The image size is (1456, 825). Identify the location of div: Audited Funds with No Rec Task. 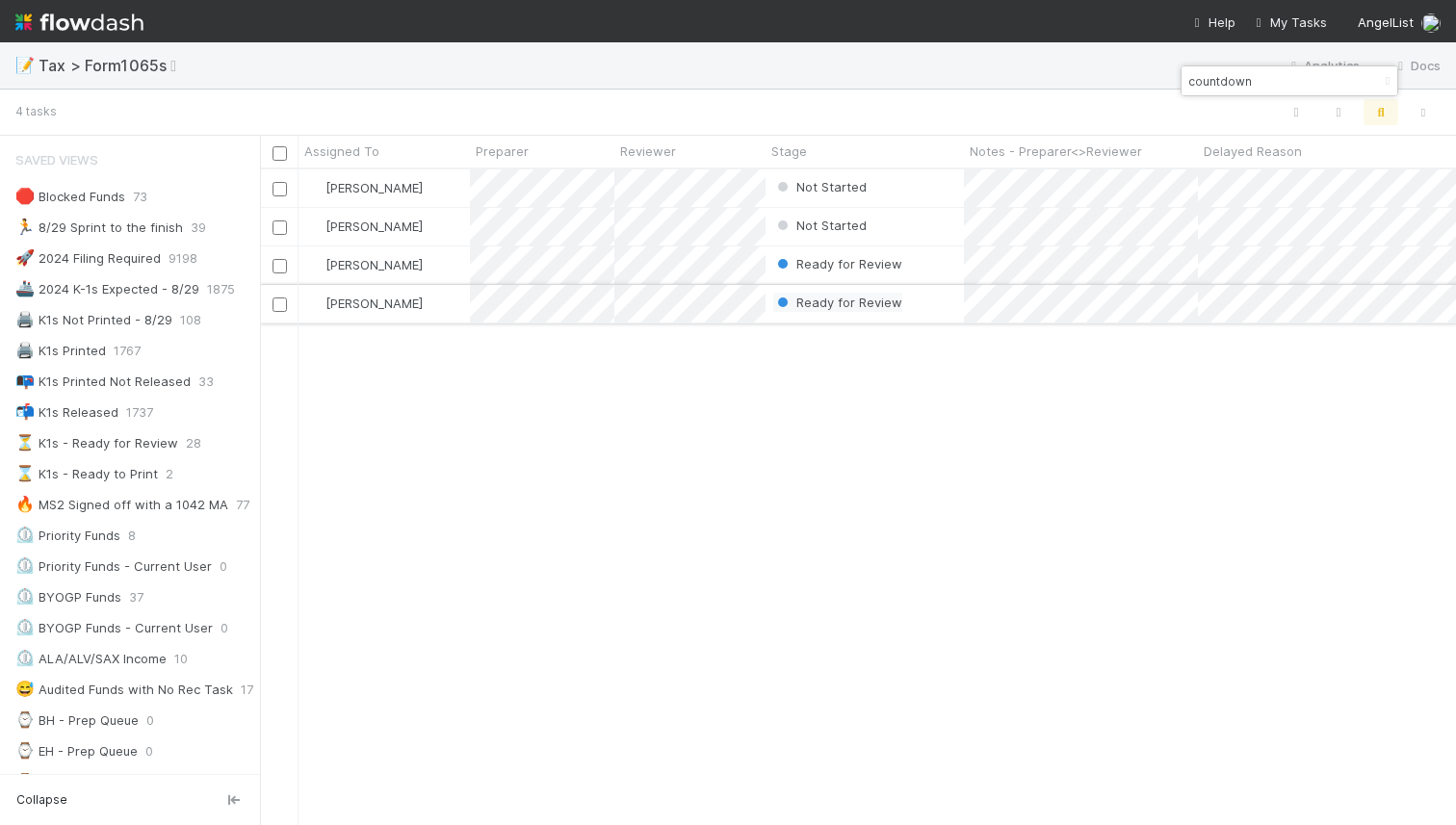
(124, 689).